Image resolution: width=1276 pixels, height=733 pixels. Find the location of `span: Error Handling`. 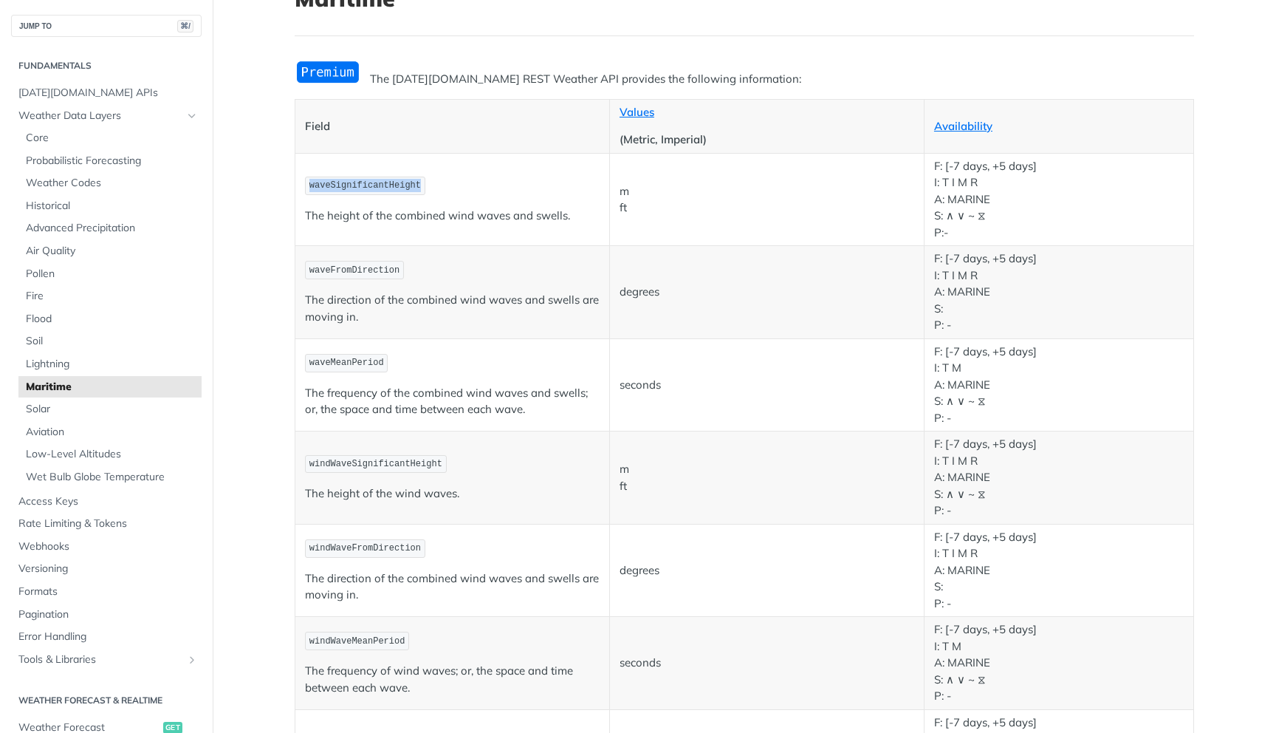

span: Error Handling is located at coordinates (108, 637).